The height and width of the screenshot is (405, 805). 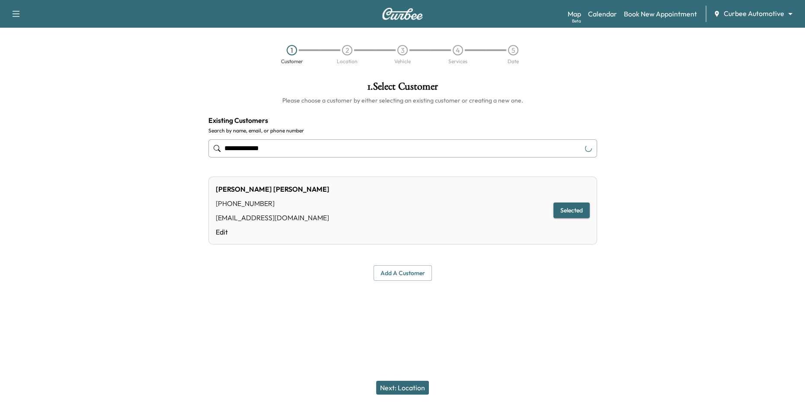 What do you see at coordinates (403, 131) in the screenshot?
I see `label: Search by name, email, or phone number` at bounding box center [403, 131].